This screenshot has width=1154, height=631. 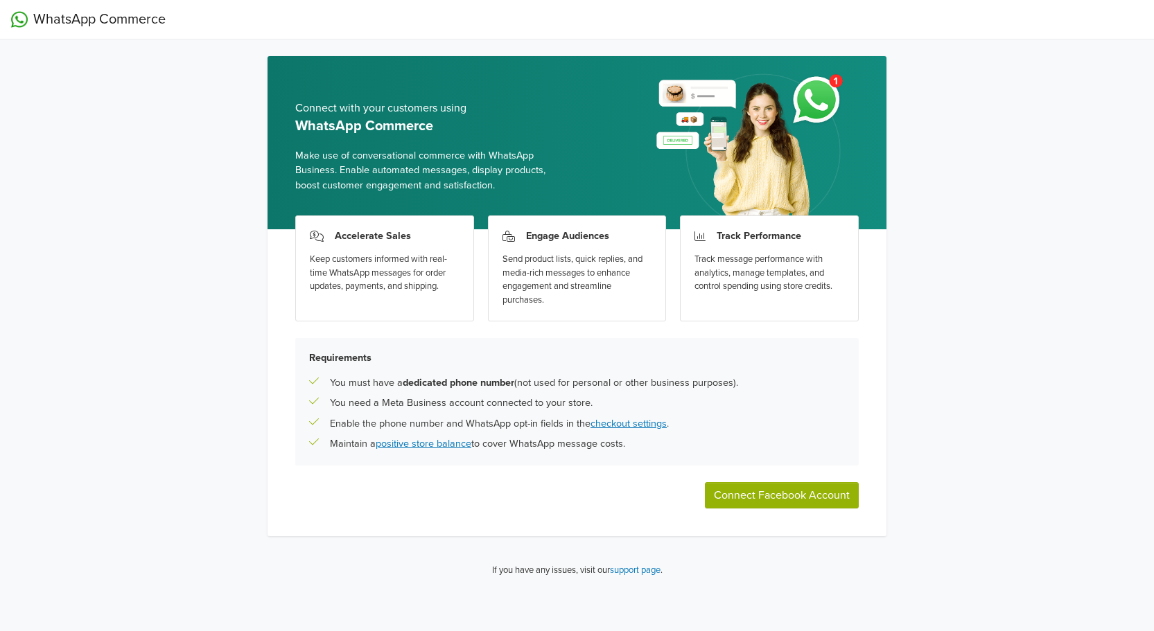 I want to click on img: whatsapp_setup_banner, so click(x=751, y=148).